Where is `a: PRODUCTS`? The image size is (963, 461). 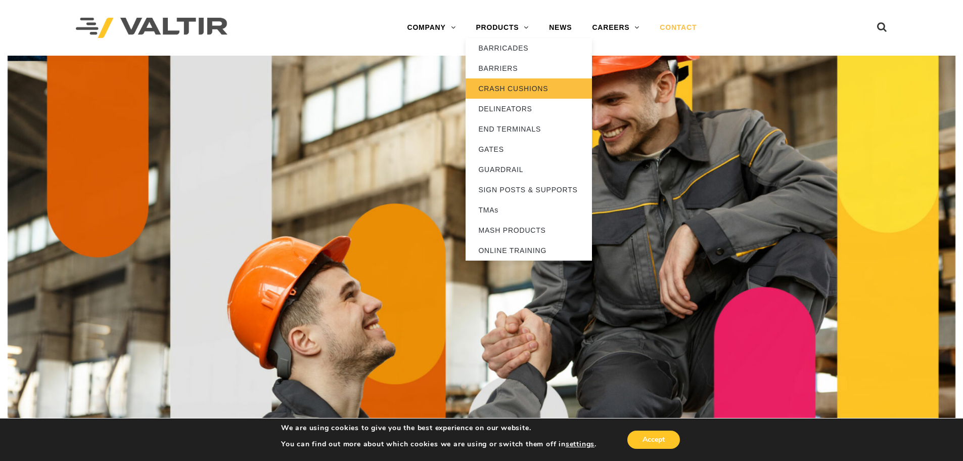 a: PRODUCTS is located at coordinates (502, 28).